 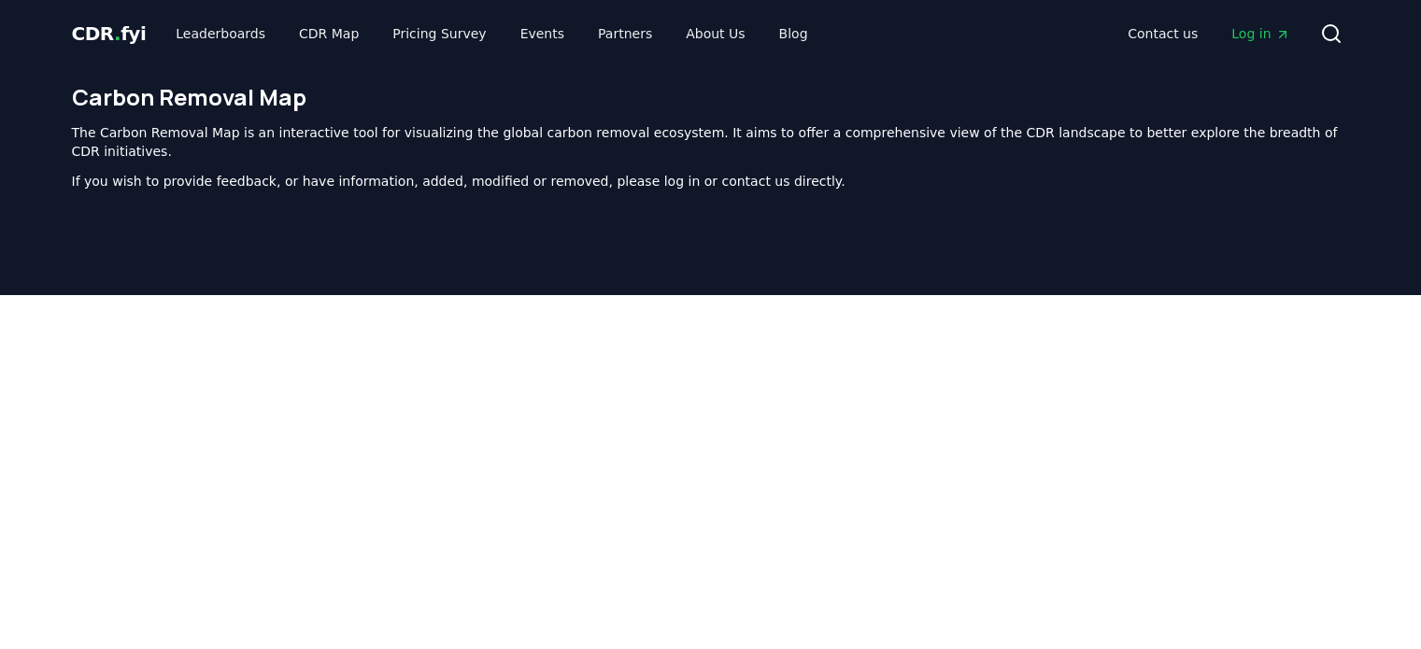 I want to click on a: CDR Map, so click(x=329, y=34).